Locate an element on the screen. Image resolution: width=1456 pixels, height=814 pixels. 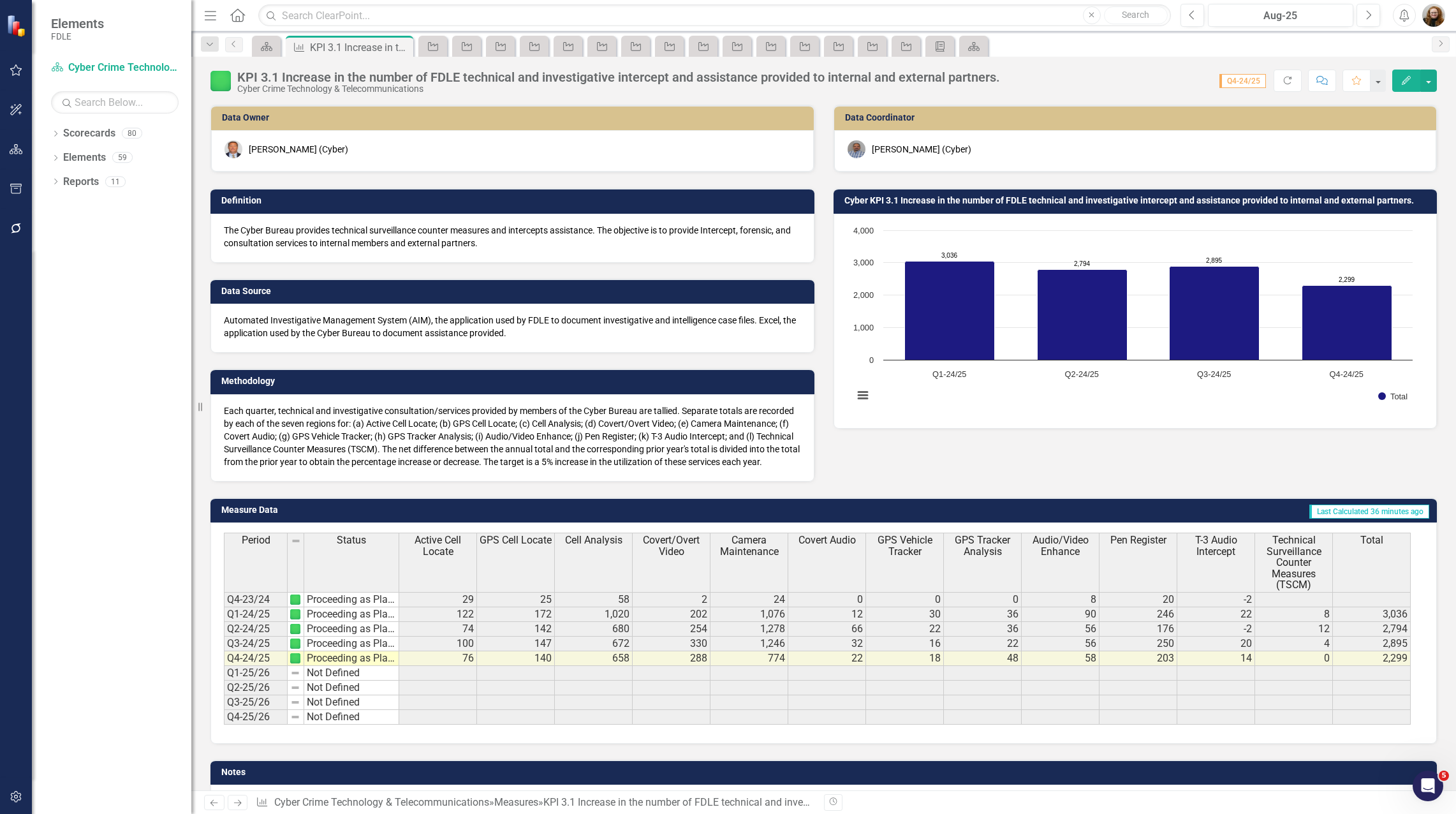
path: Q2-24/25, 2,794. Total. is located at coordinates (1081, 315).